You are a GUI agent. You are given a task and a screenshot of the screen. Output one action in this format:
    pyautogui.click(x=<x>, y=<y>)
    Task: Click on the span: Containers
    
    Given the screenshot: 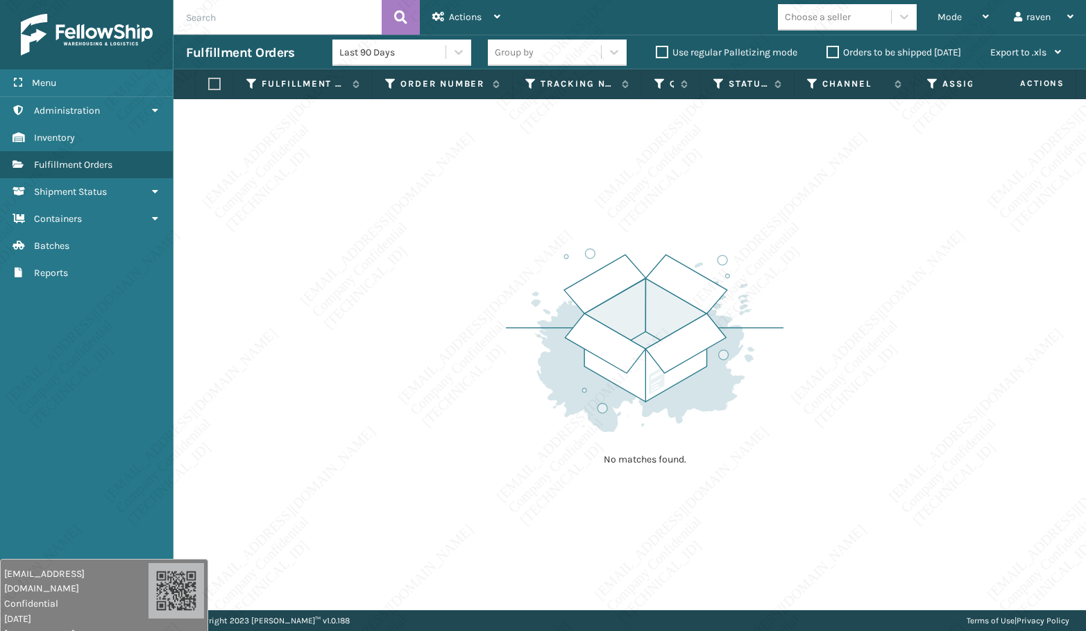 What is the action you would take?
    pyautogui.click(x=58, y=219)
    